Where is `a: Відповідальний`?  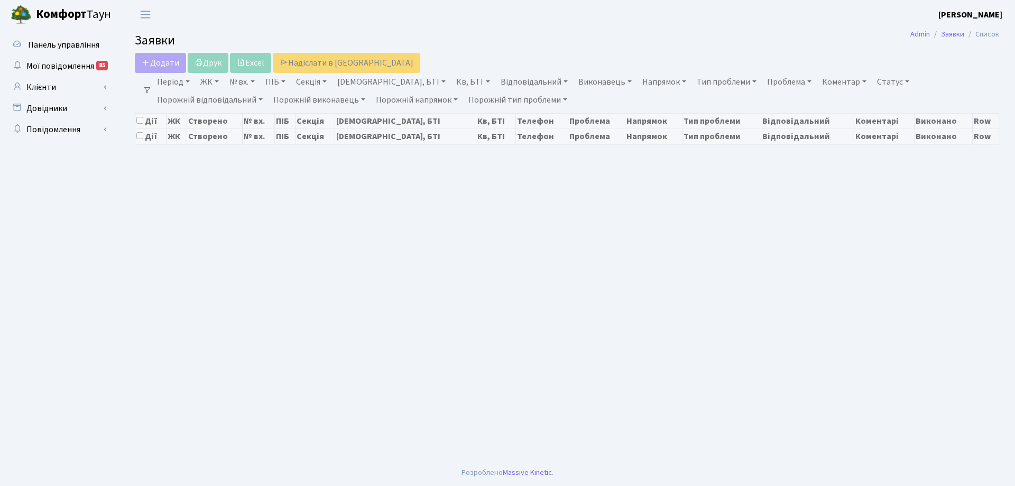 a: Відповідальний is located at coordinates (534, 82).